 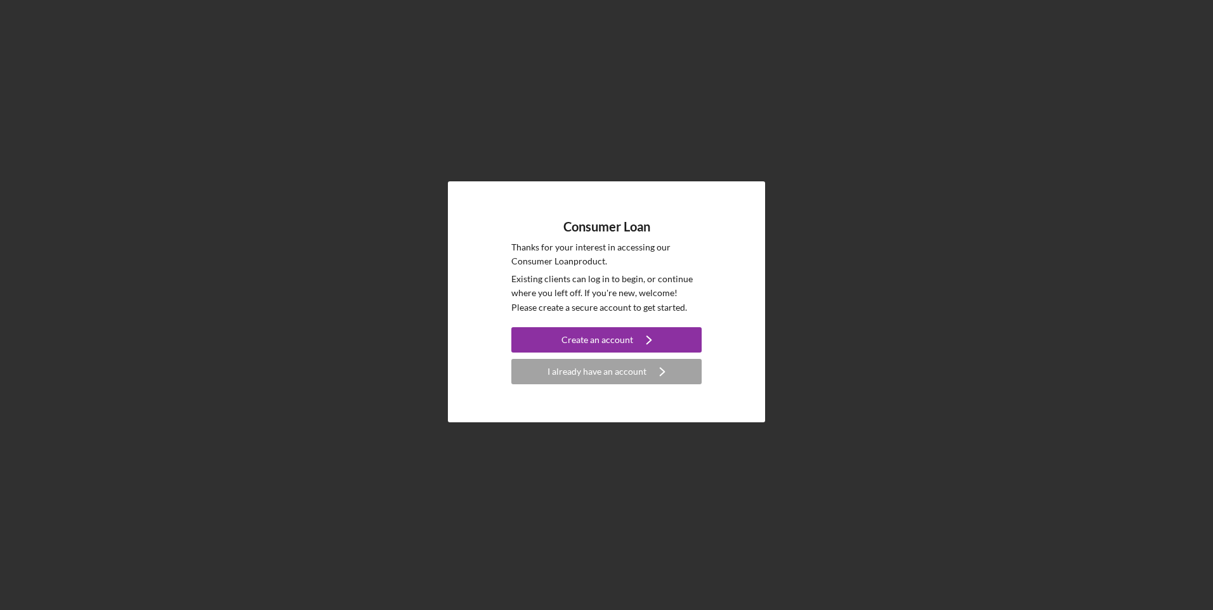 I want to click on button: I already have an account, so click(x=606, y=372).